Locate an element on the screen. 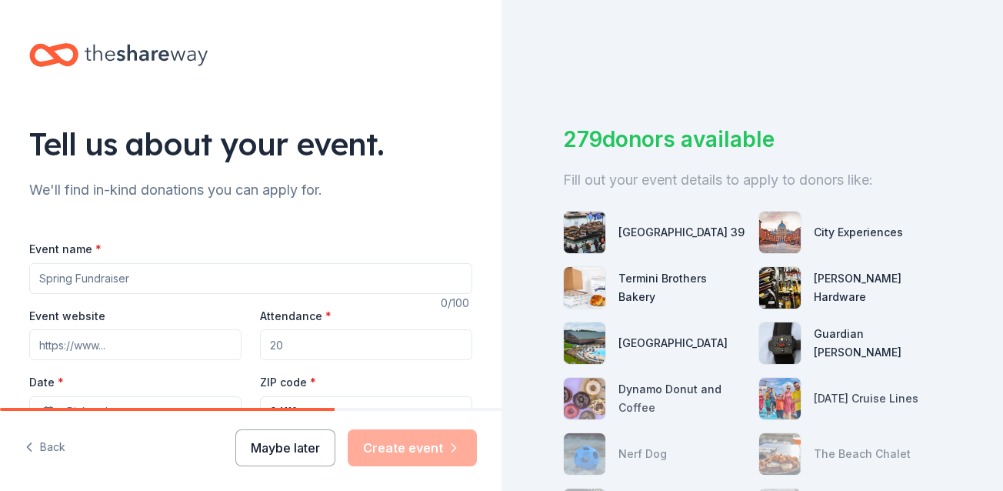 The width and height of the screenshot is (1003, 491). label: ZIP code is located at coordinates (288, 382).